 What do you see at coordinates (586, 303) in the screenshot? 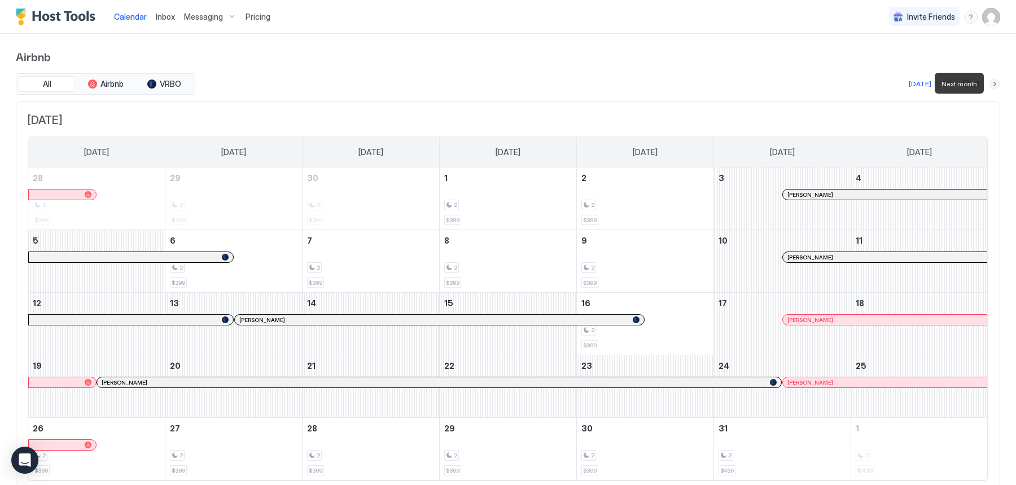
I see `span: 16` at bounding box center [586, 303].